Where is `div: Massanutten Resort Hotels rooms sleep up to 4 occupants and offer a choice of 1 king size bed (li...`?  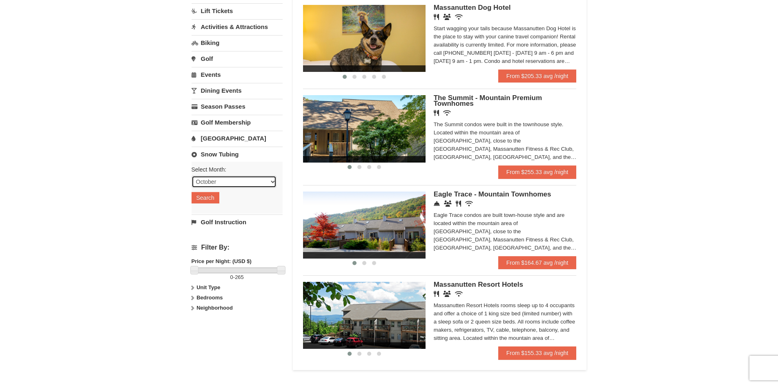 div: Massanutten Resort Hotels rooms sleep up to 4 occupants and offer a choice of 1 king size bed (li... is located at coordinates (505, 322).